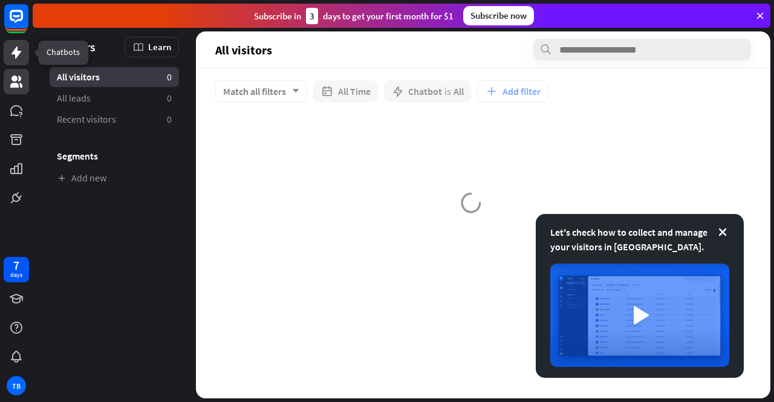  I want to click on span: Visitors, so click(76, 47).